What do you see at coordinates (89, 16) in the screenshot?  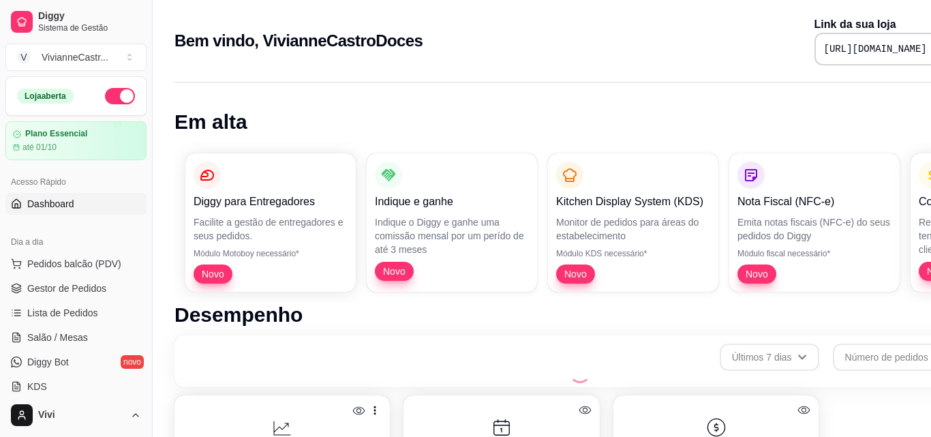 I see `span: Diggy` at bounding box center [89, 16].